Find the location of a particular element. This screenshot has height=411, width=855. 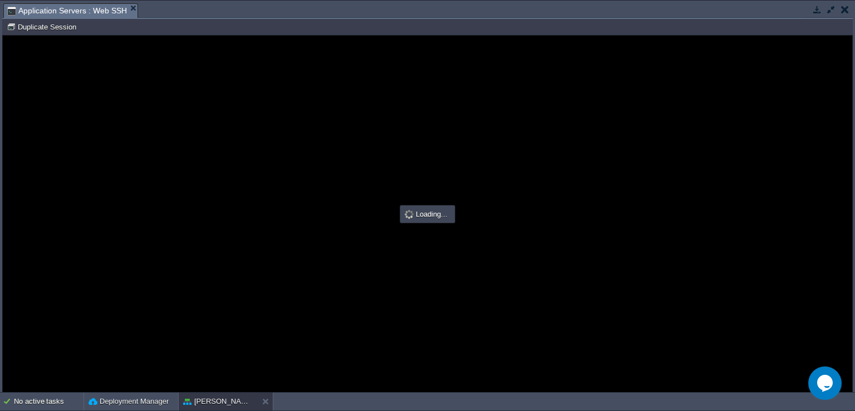

button: Duplicate Session is located at coordinates (43, 27).